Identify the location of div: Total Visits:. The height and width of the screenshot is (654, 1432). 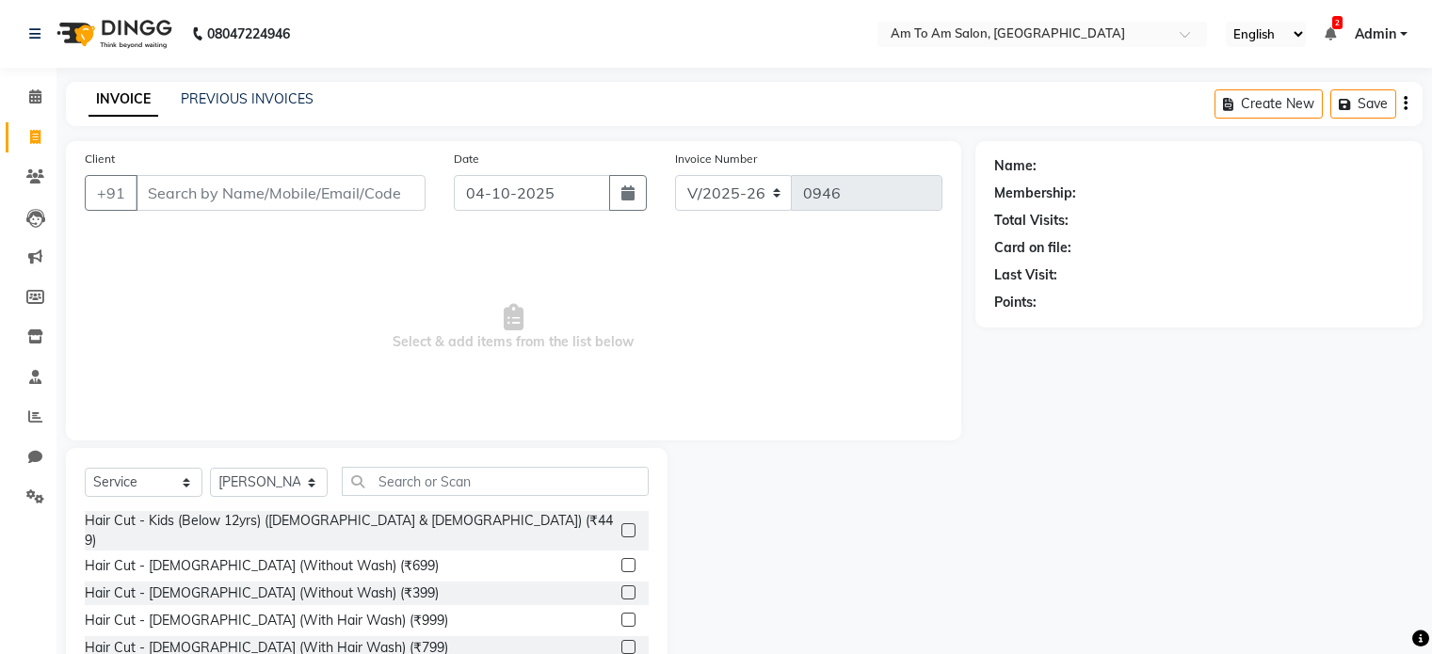
(1031, 220).